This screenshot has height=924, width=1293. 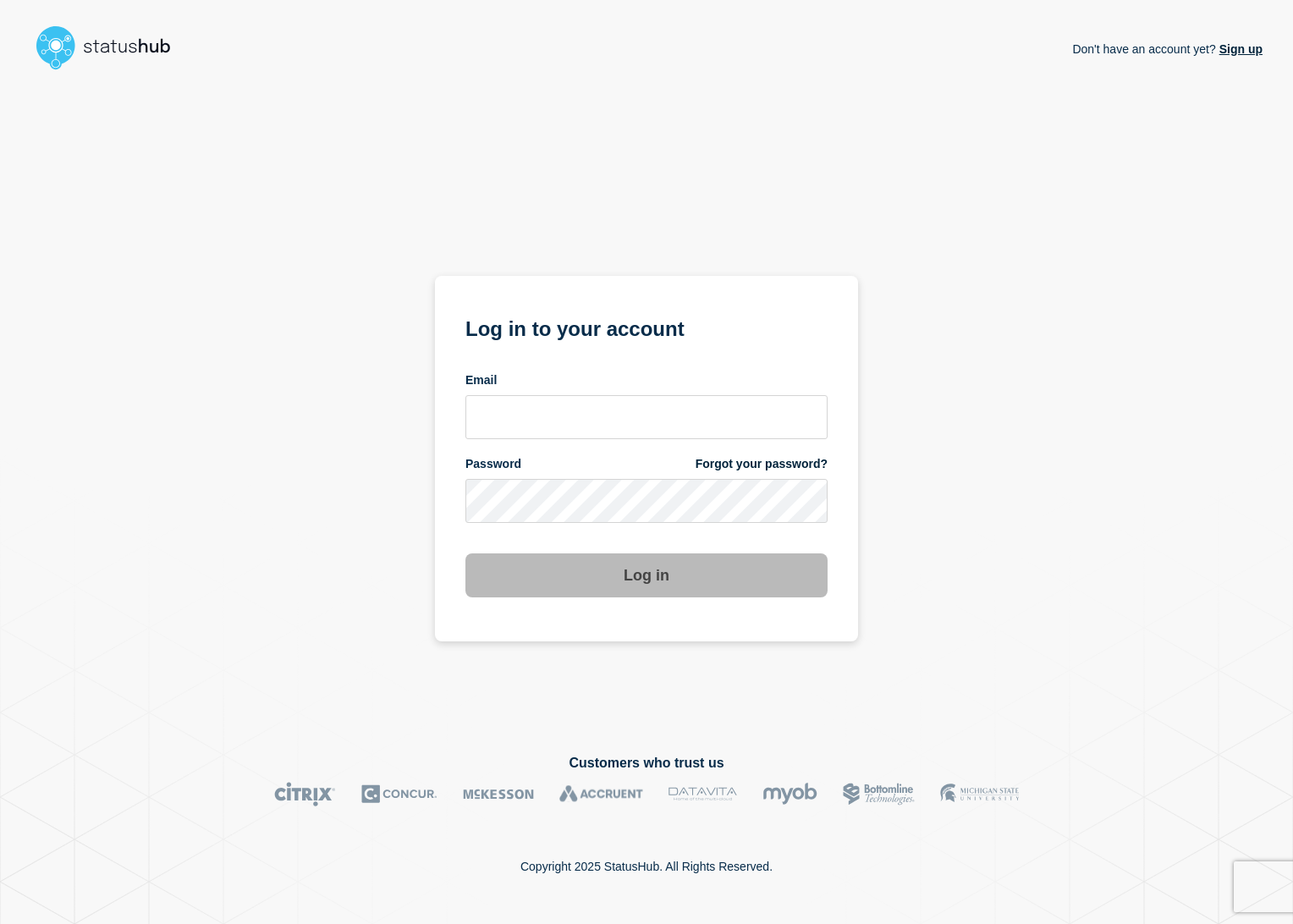 I want to click on img: DataVita logo, so click(x=703, y=794).